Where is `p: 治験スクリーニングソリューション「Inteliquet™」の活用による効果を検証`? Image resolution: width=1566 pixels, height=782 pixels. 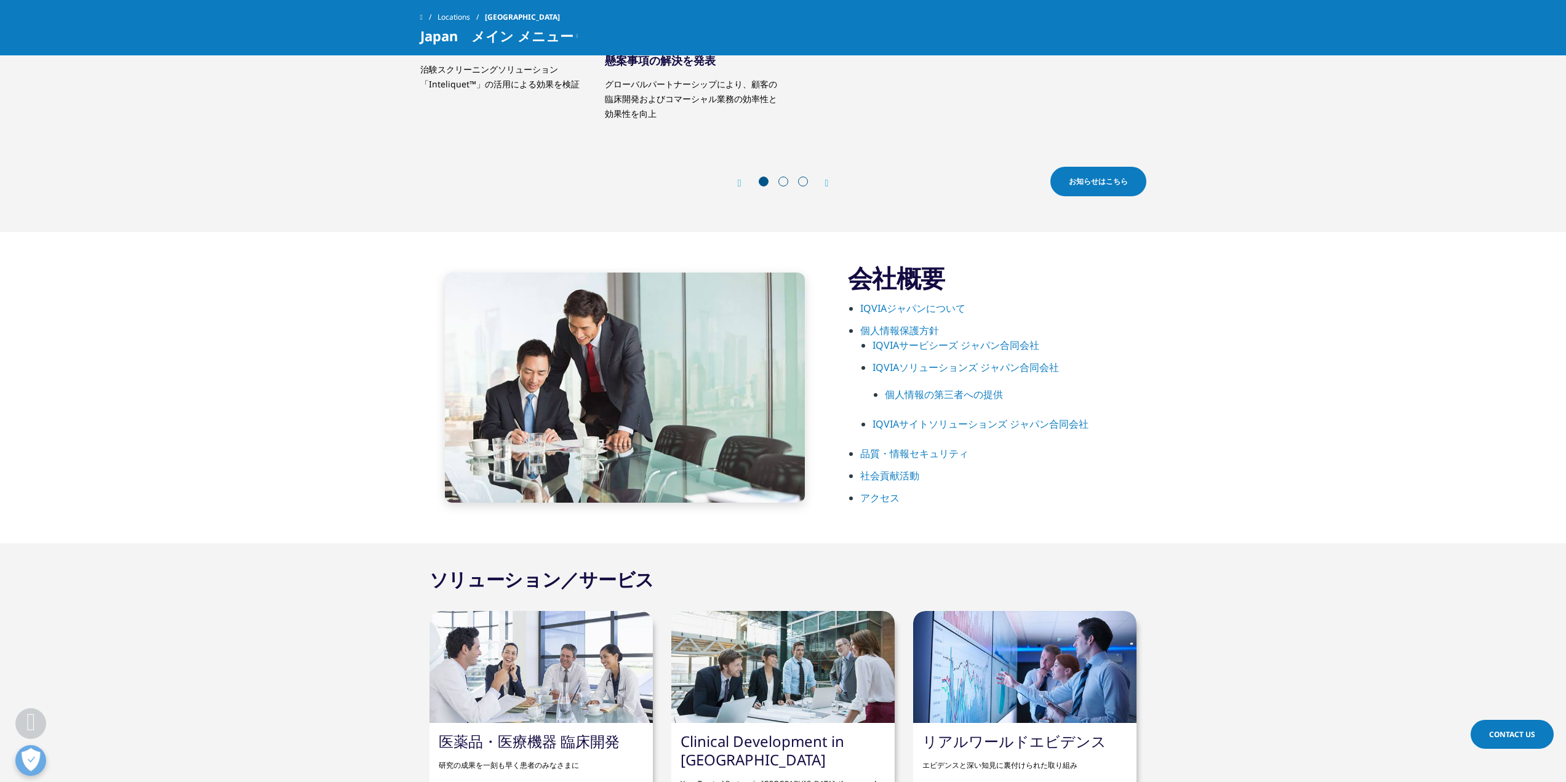 p: 治験スクリーニングソリューション「Inteliquet™」の活用による効果を検証 is located at coordinates (506, 72).